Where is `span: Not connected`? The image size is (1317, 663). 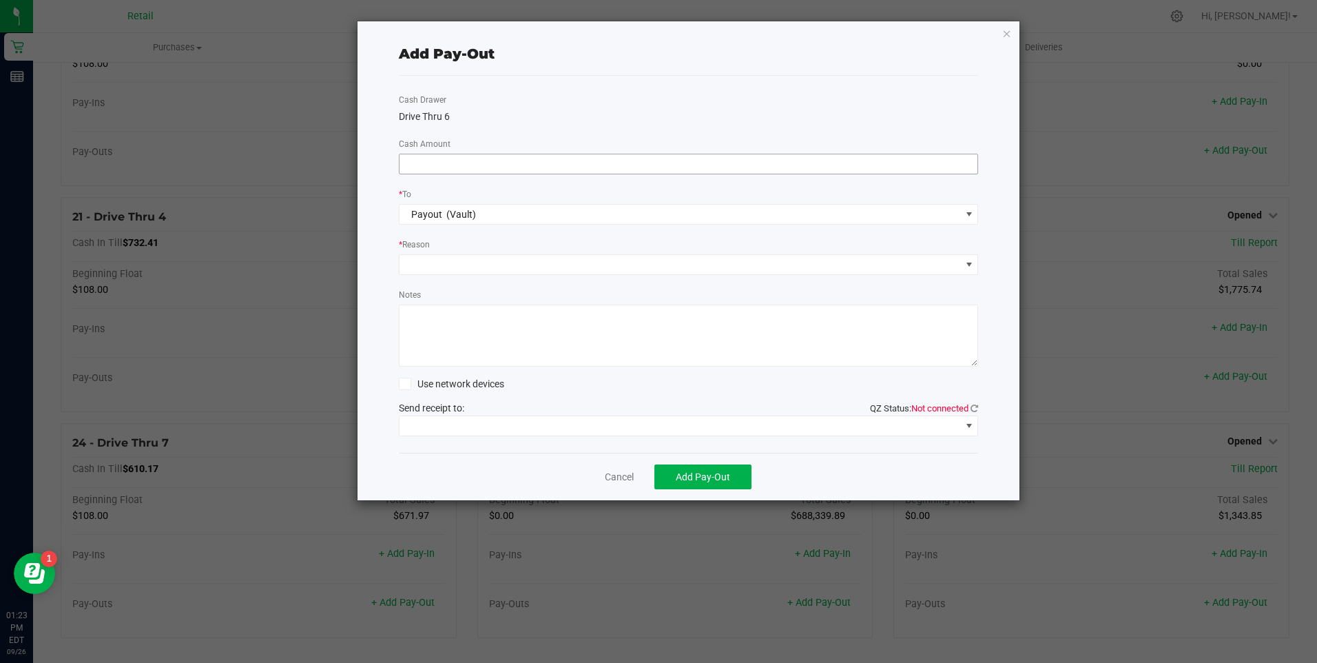 span: Not connected is located at coordinates (939, 408).